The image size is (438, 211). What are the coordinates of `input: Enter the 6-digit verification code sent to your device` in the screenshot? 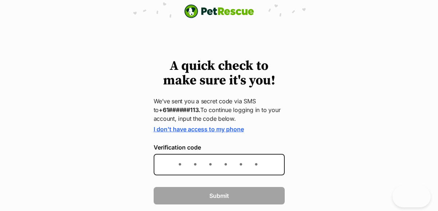 It's located at (219, 164).